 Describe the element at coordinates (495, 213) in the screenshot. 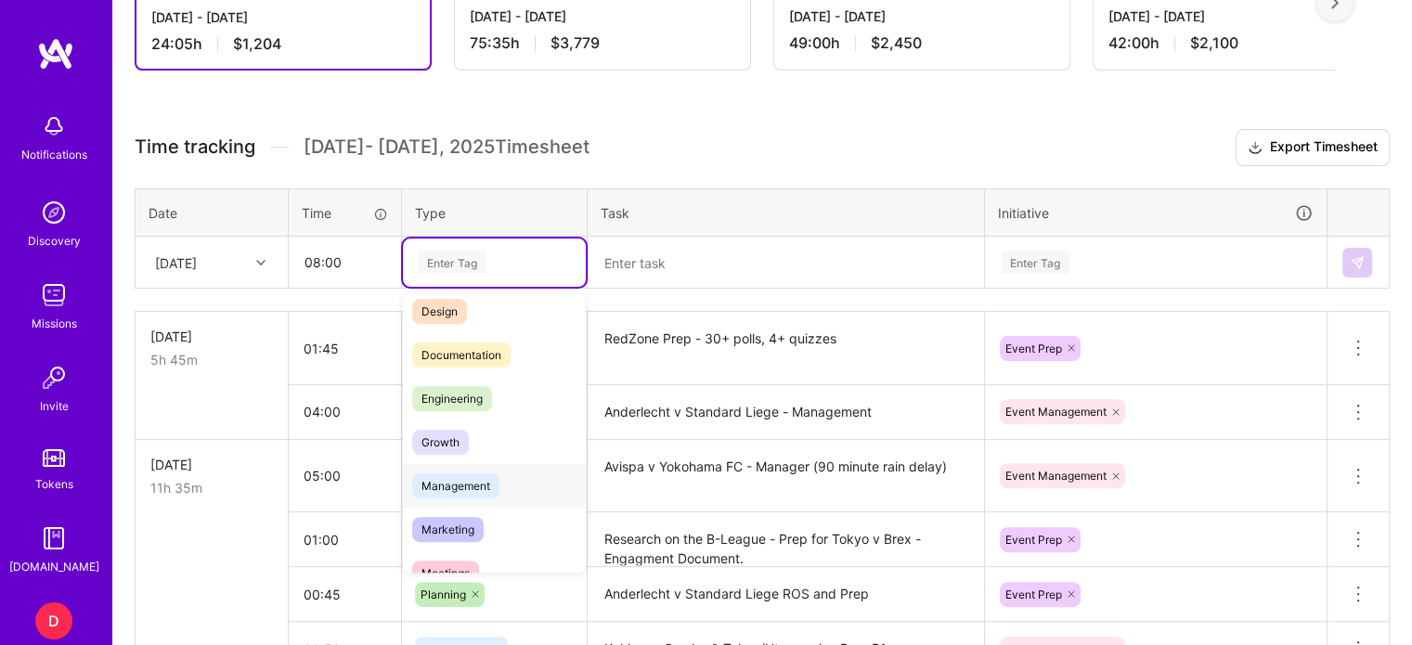

I see `th: Type` at that location.